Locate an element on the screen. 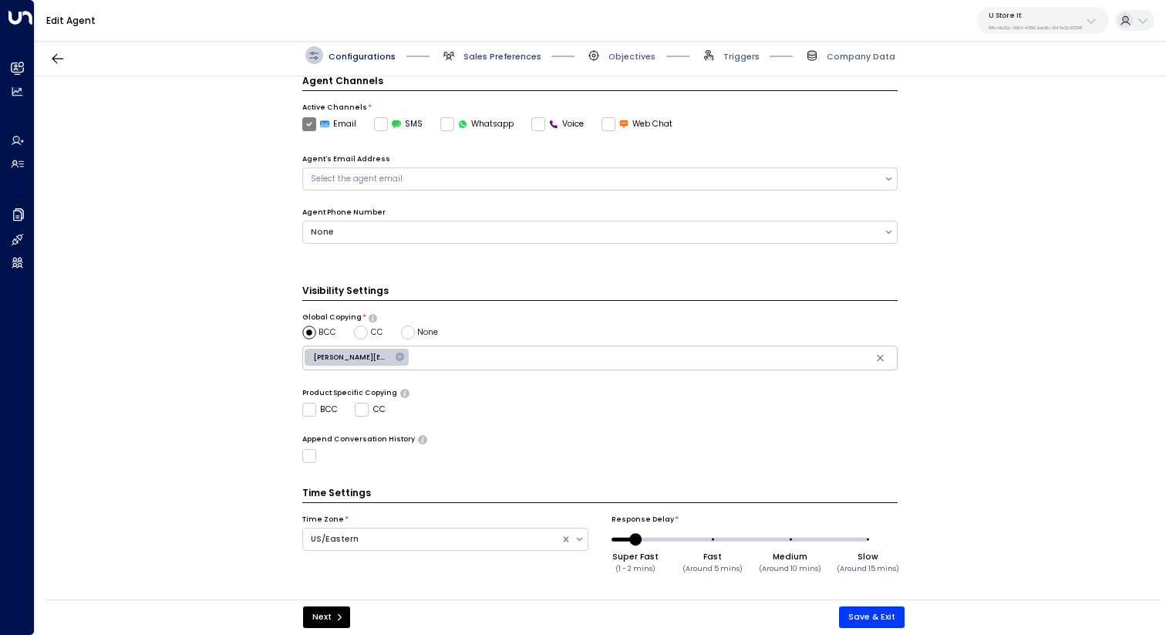  h4: Agent Channels is located at coordinates (600, 83).